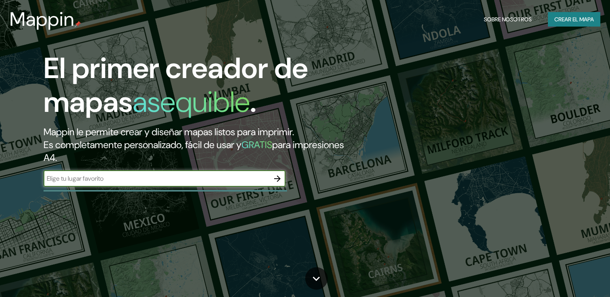 The height and width of the screenshot is (297, 610). What do you see at coordinates (507, 19) in the screenshot?
I see `button: Sobre nosotros` at bounding box center [507, 19].